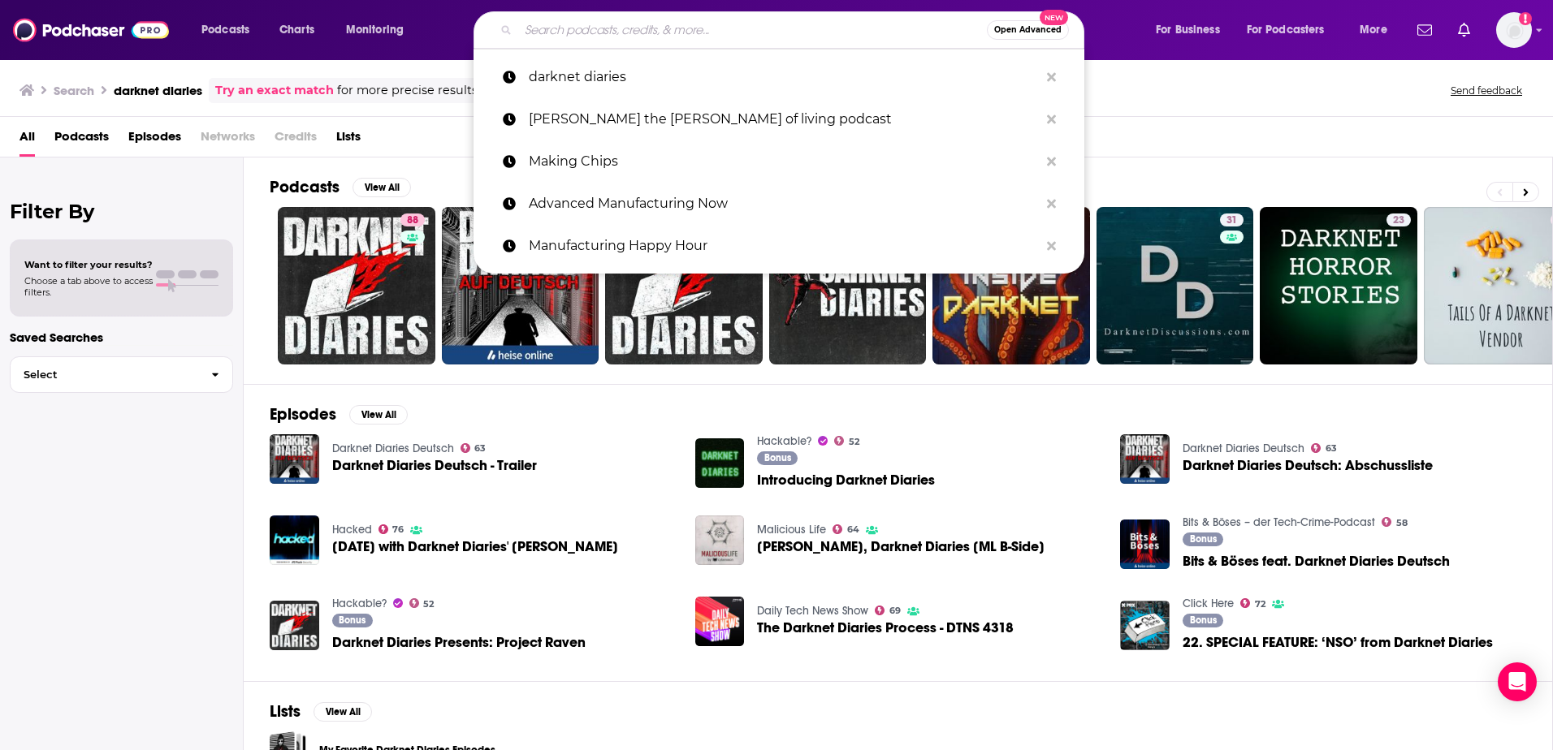 Image resolution: width=1553 pixels, height=750 pixels. I want to click on p: Manufacturing Happy Hour, so click(784, 246).